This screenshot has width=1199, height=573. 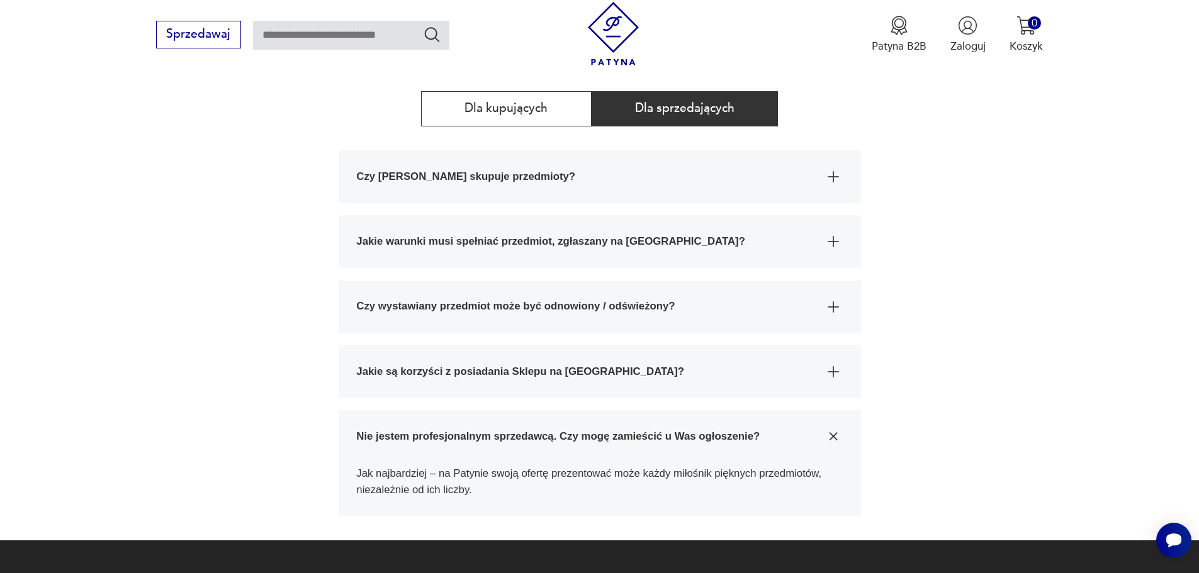 I want to click on button: Ikona plusaNie jestem profesjonalnym sprzedawcą. Czy mogę zamieścić u Was ogłoszenie?, so click(x=600, y=437).